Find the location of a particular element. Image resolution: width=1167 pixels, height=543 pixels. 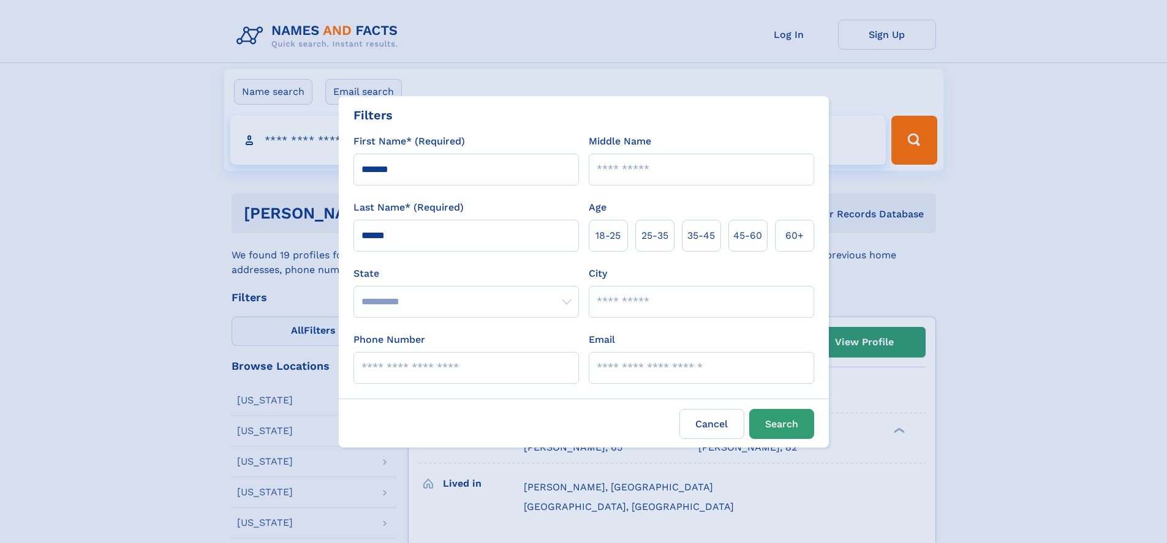

div: Filters is located at coordinates (373, 115).